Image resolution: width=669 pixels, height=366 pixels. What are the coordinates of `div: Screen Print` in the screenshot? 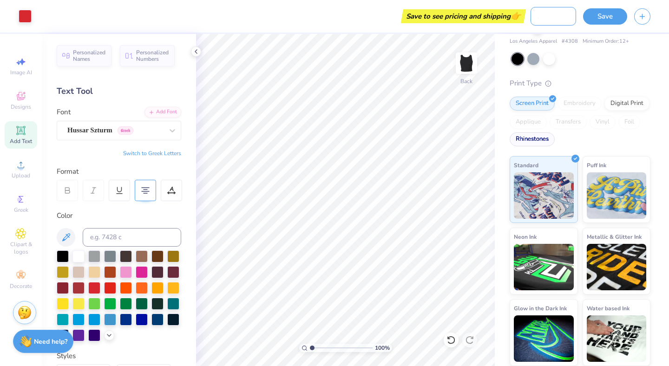 It's located at (532, 104).